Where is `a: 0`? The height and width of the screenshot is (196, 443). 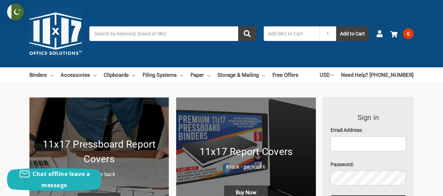
a: 0 is located at coordinates (402, 34).